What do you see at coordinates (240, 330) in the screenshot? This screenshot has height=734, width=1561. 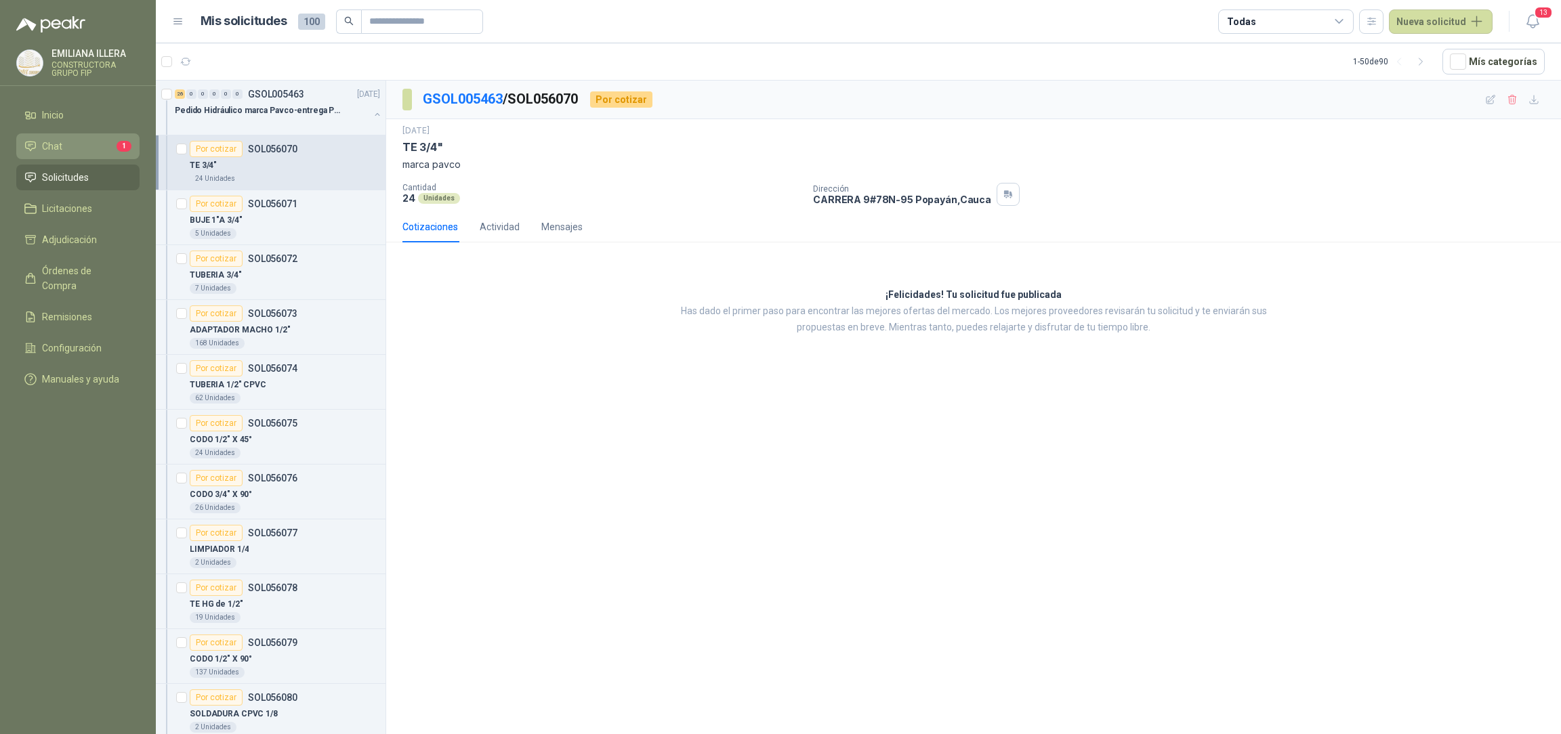 I see `p: ADAPTADOR MACHO 1/2"` at bounding box center [240, 330].